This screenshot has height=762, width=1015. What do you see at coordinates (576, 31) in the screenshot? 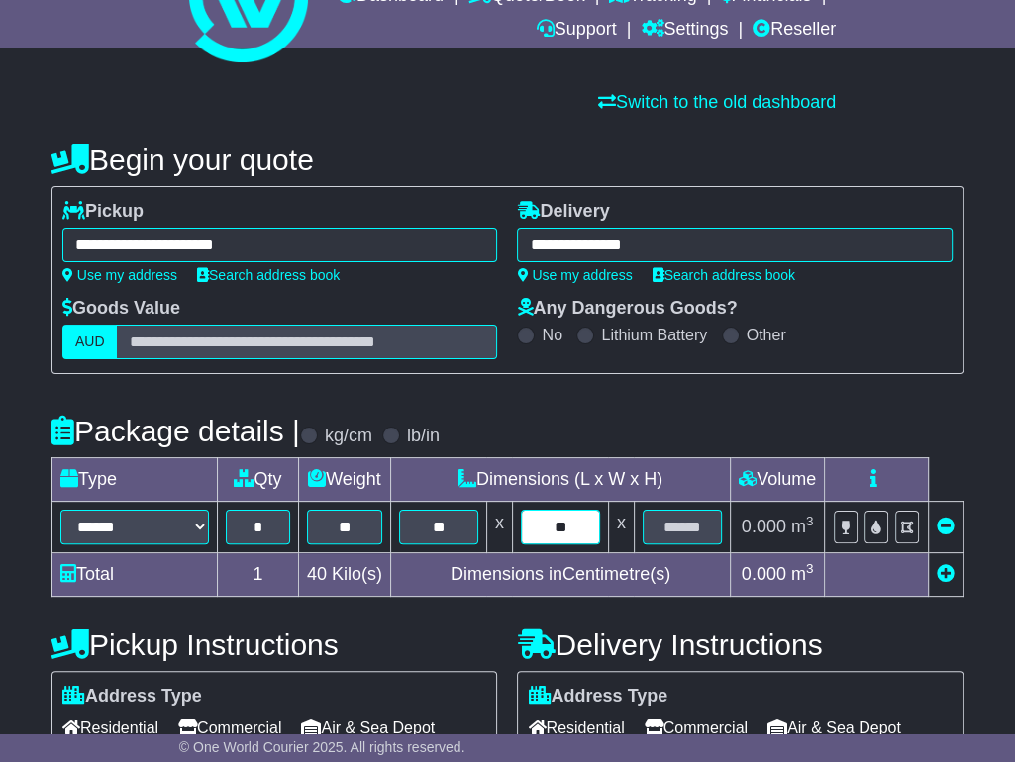
I see `a: Support` at bounding box center [576, 31].